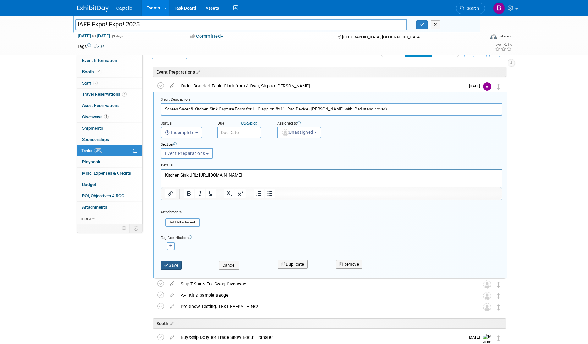  Describe the element at coordinates (435, 25) in the screenshot. I see `button: X` at that location.